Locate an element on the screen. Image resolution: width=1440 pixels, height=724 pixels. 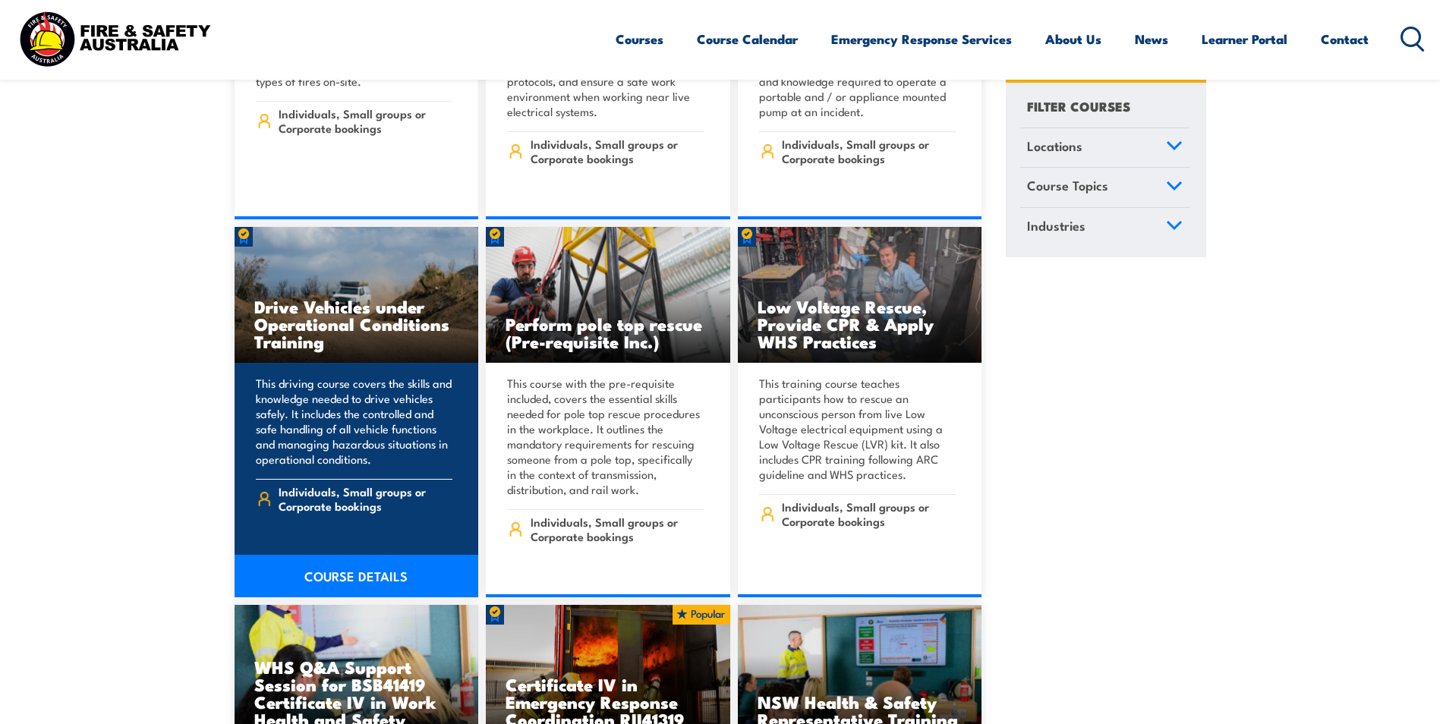
h4: FILTER COURSES is located at coordinates (1079, 106).